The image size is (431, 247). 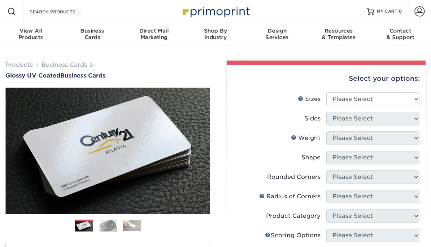 What do you see at coordinates (215, 34) in the screenshot?
I see `div: Industry` at bounding box center [215, 34].